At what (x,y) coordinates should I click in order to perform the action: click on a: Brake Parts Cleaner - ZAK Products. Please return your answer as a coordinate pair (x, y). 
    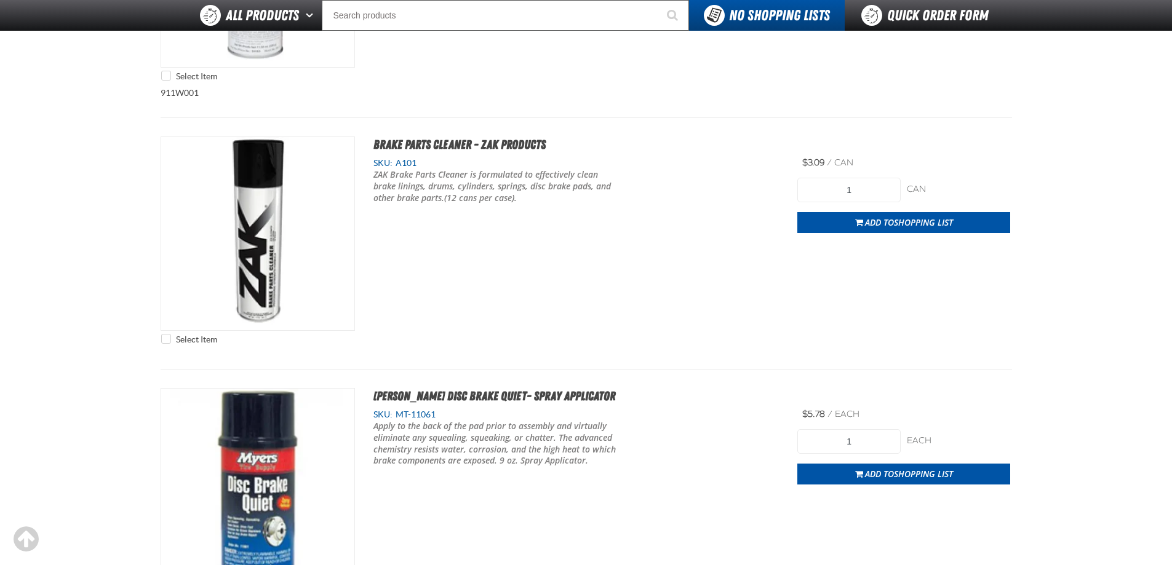
    Looking at the image, I should click on (459, 145).